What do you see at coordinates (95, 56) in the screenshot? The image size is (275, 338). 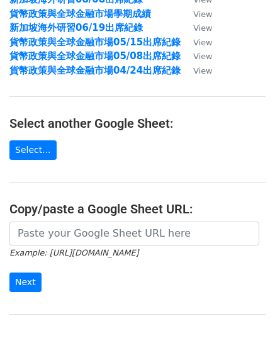 I see `a: 貨幣政策與全球金融市場05/08出席紀錄` at bounding box center [95, 56].